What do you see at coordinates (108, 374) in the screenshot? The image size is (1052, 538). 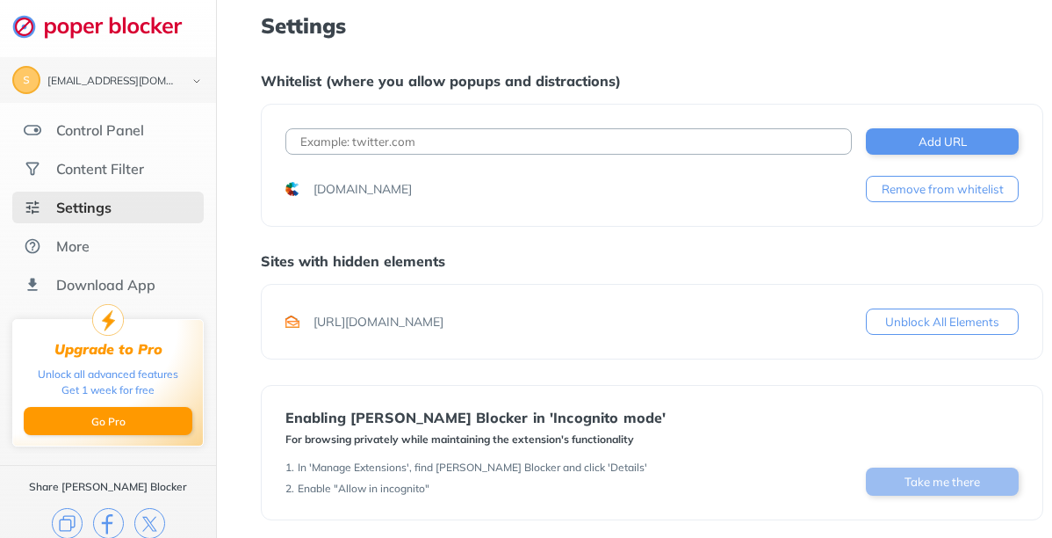 I see `div: Unlock all advanced features` at bounding box center [108, 374].